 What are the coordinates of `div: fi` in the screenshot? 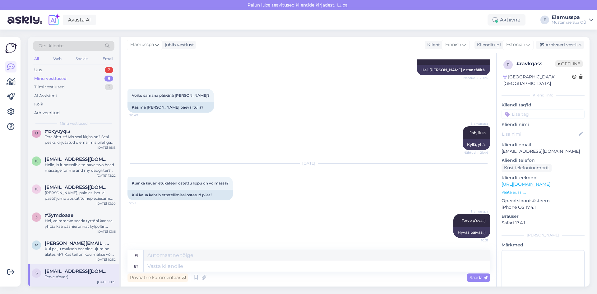 It's located at (136, 255).